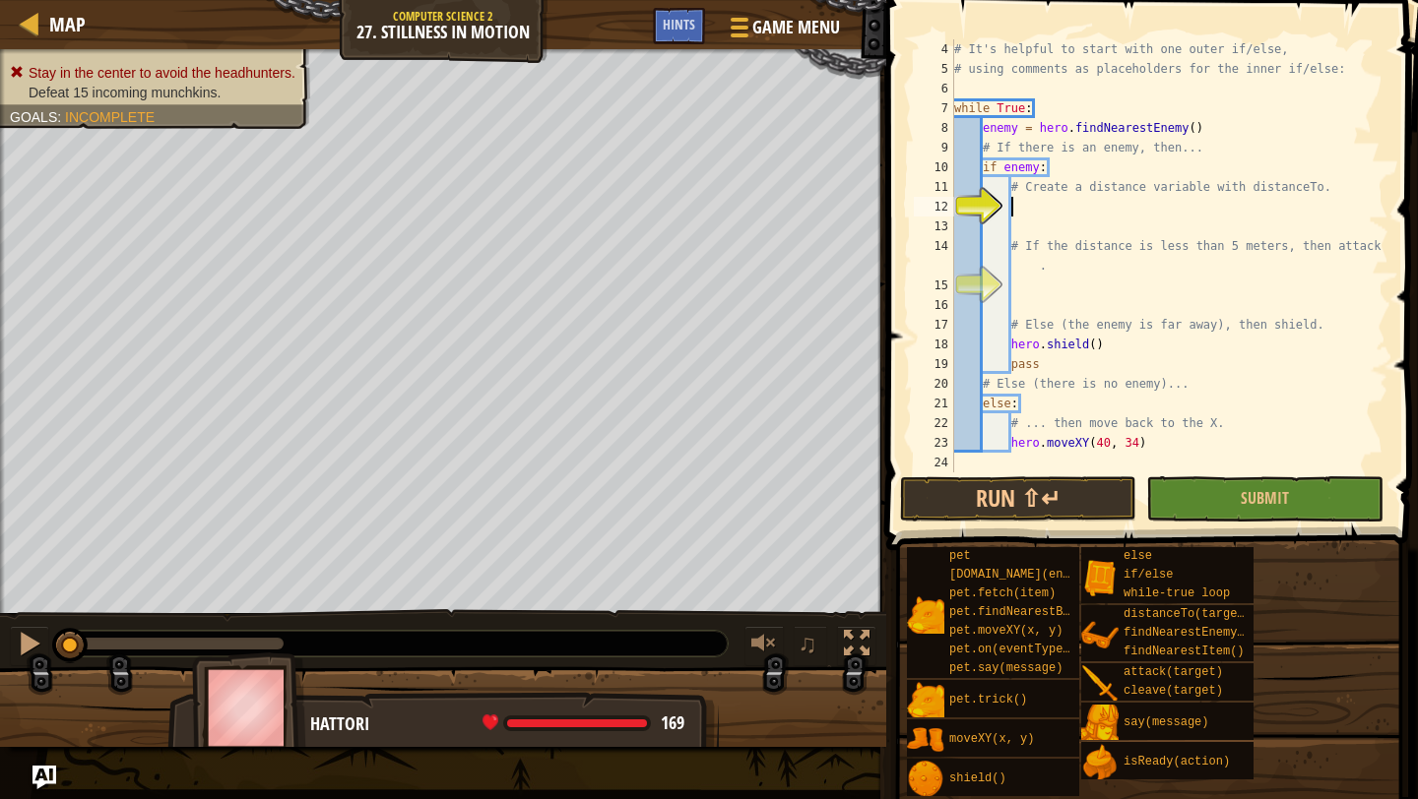 Image resolution: width=1418 pixels, height=799 pixels. I want to click on div: 19, so click(933, 364).